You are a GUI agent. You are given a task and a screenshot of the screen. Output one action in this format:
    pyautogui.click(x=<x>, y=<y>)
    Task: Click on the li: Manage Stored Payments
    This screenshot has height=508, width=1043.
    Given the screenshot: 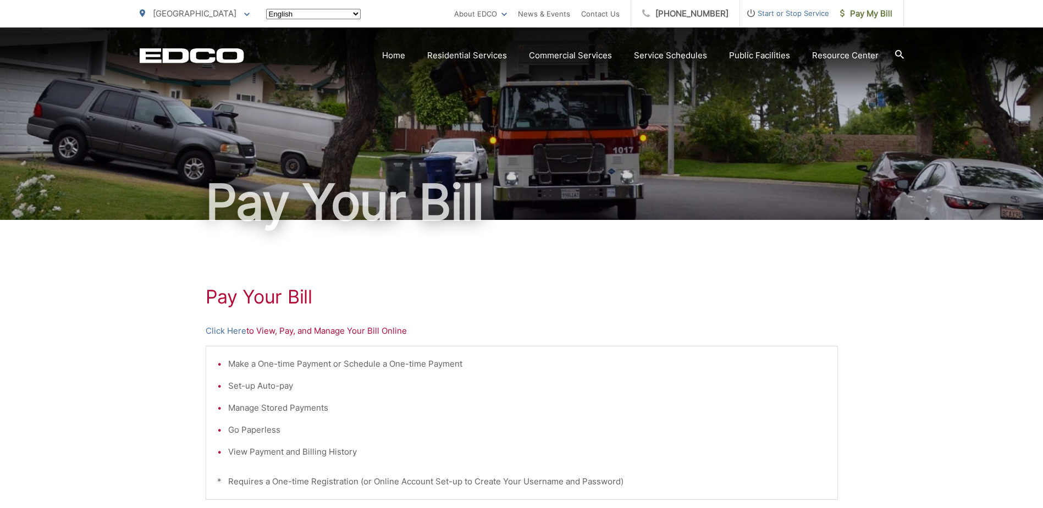 What is the action you would take?
    pyautogui.click(x=527, y=408)
    